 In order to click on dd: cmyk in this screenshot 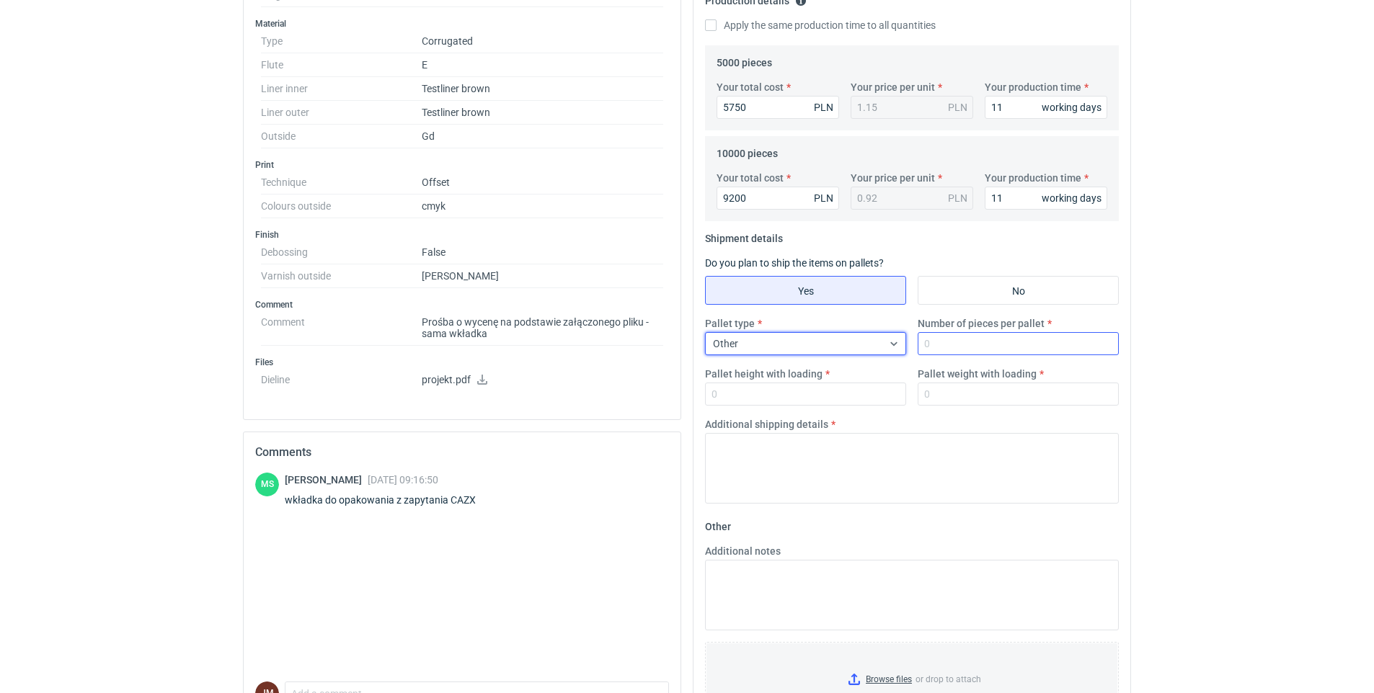, I will do `click(542, 206)`.